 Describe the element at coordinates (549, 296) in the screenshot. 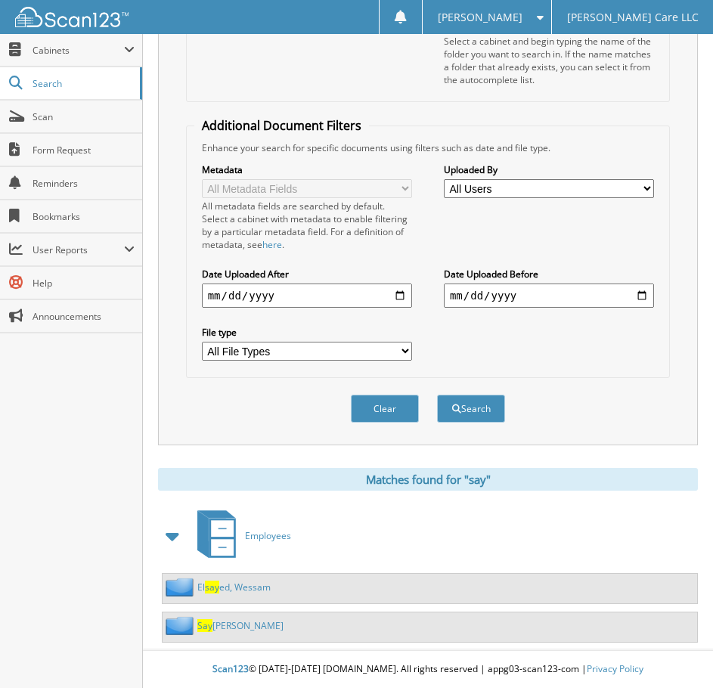

I see `input: end` at that location.